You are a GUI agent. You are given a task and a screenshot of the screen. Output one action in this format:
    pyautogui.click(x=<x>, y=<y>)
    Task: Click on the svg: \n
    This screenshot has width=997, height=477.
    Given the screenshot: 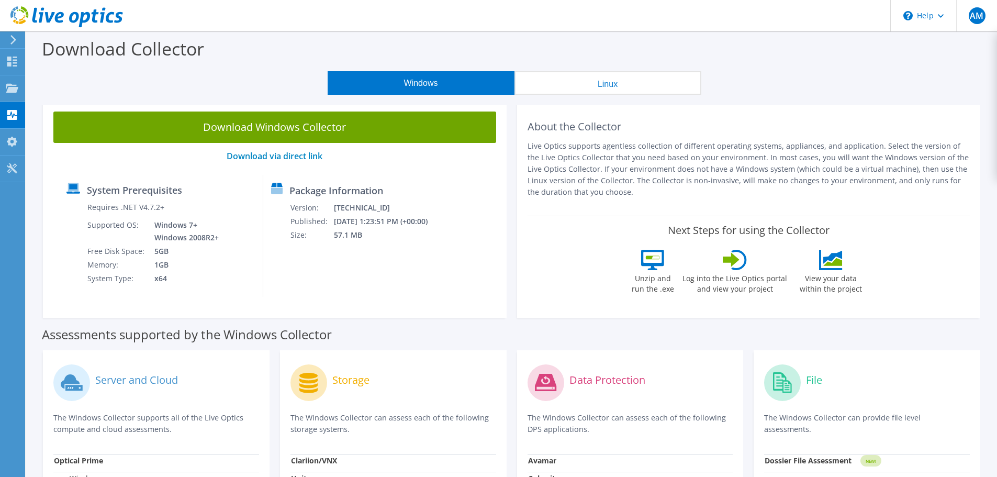 What is the action you would take?
    pyautogui.click(x=908, y=16)
    